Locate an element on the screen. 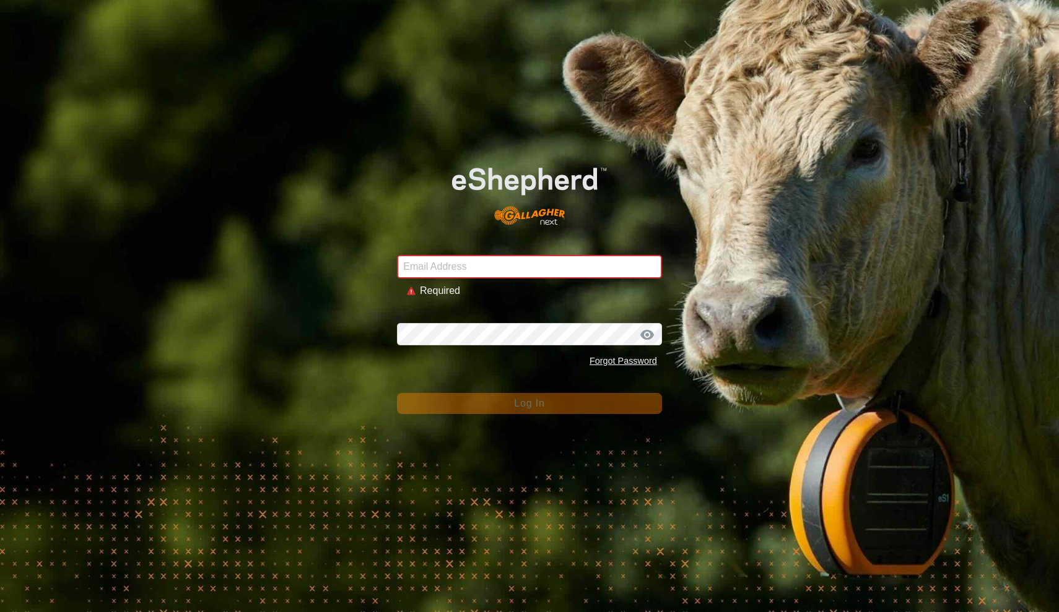  input: Email Address is located at coordinates (529, 267).